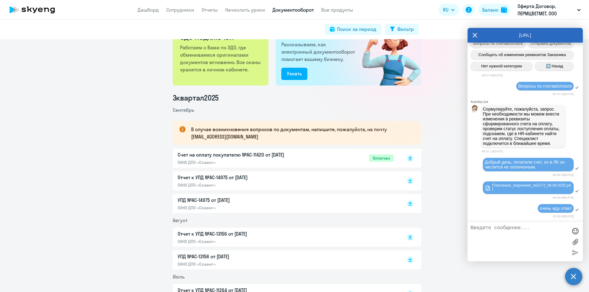 The width and height of the screenshot is (589, 292). Describe the element at coordinates (221, 59) in the screenshot. I see `p: Работаем с Вами по ЭДО, где обмениваемся оригиналами документов мгновенно. Все сканы хранятся в л...` at that location.